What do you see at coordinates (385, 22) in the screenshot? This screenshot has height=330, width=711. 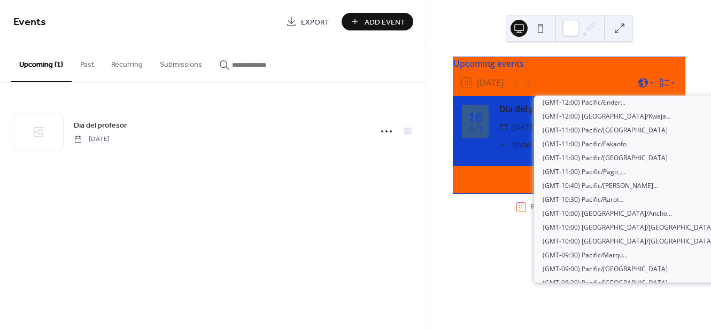 I see `span: Add Event` at bounding box center [385, 22].